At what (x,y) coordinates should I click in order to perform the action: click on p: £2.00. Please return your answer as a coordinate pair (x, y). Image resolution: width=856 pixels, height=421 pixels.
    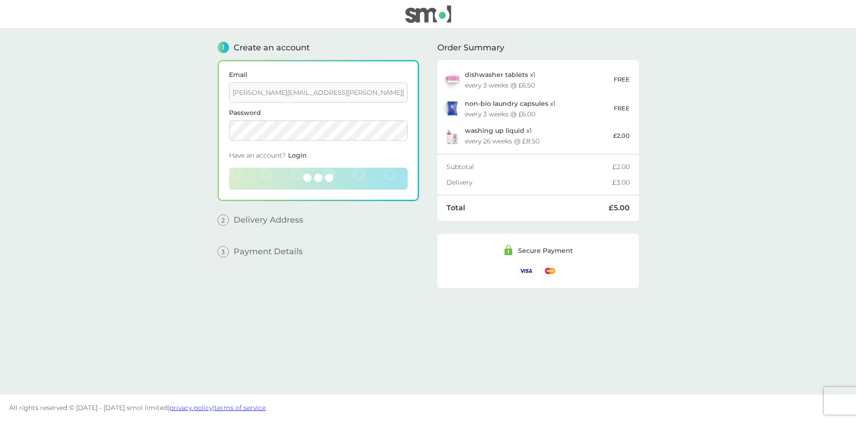
    Looking at the image, I should click on (622, 136).